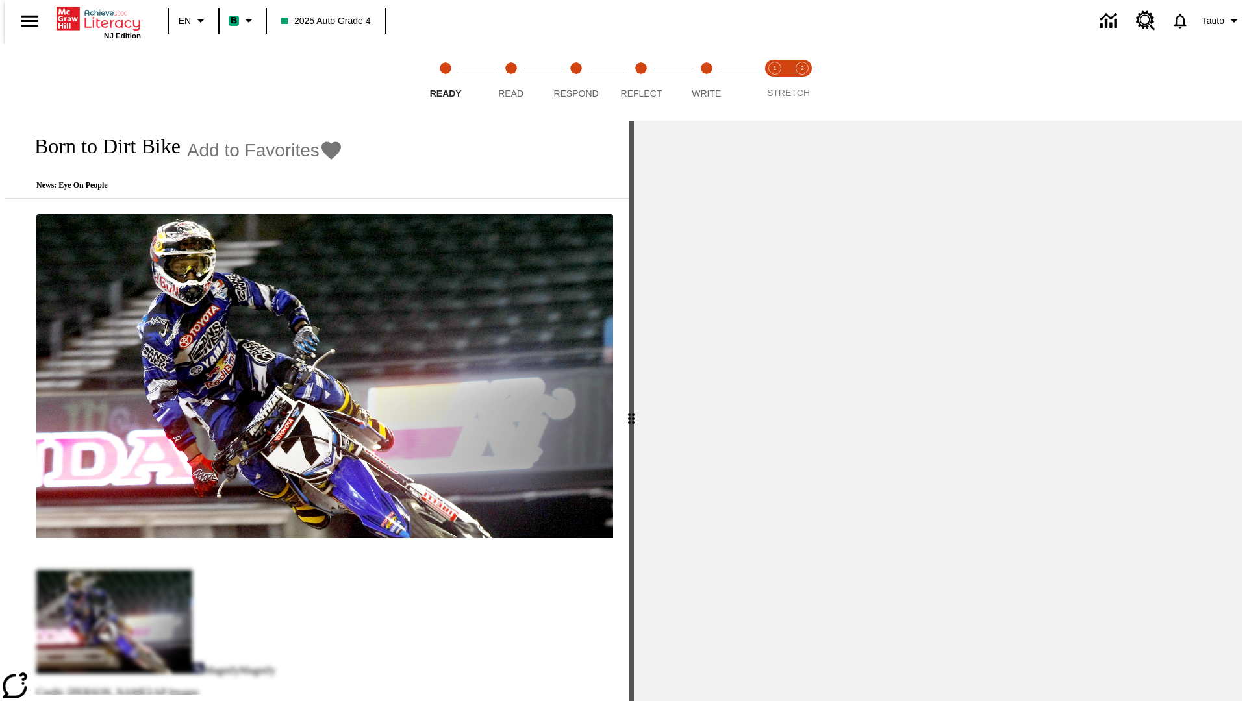 The image size is (1247, 701). What do you see at coordinates (801, 68) in the screenshot?
I see `text: 2` at bounding box center [801, 68].